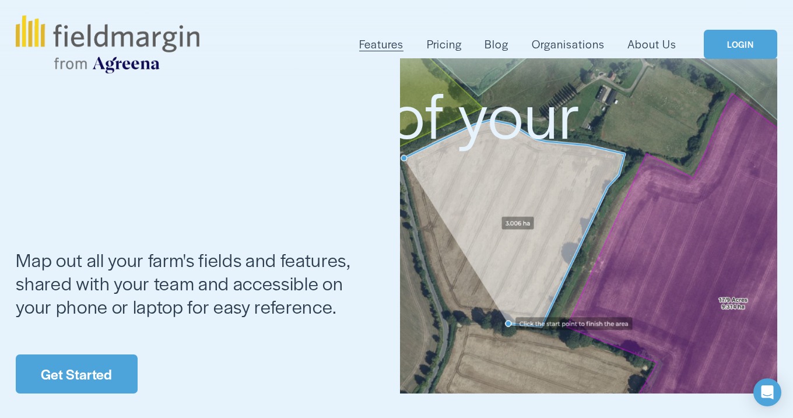 The height and width of the screenshot is (418, 793). What do you see at coordinates (306, 145) in the screenshot?
I see `span: A digital map of your farm` at bounding box center [306, 145].